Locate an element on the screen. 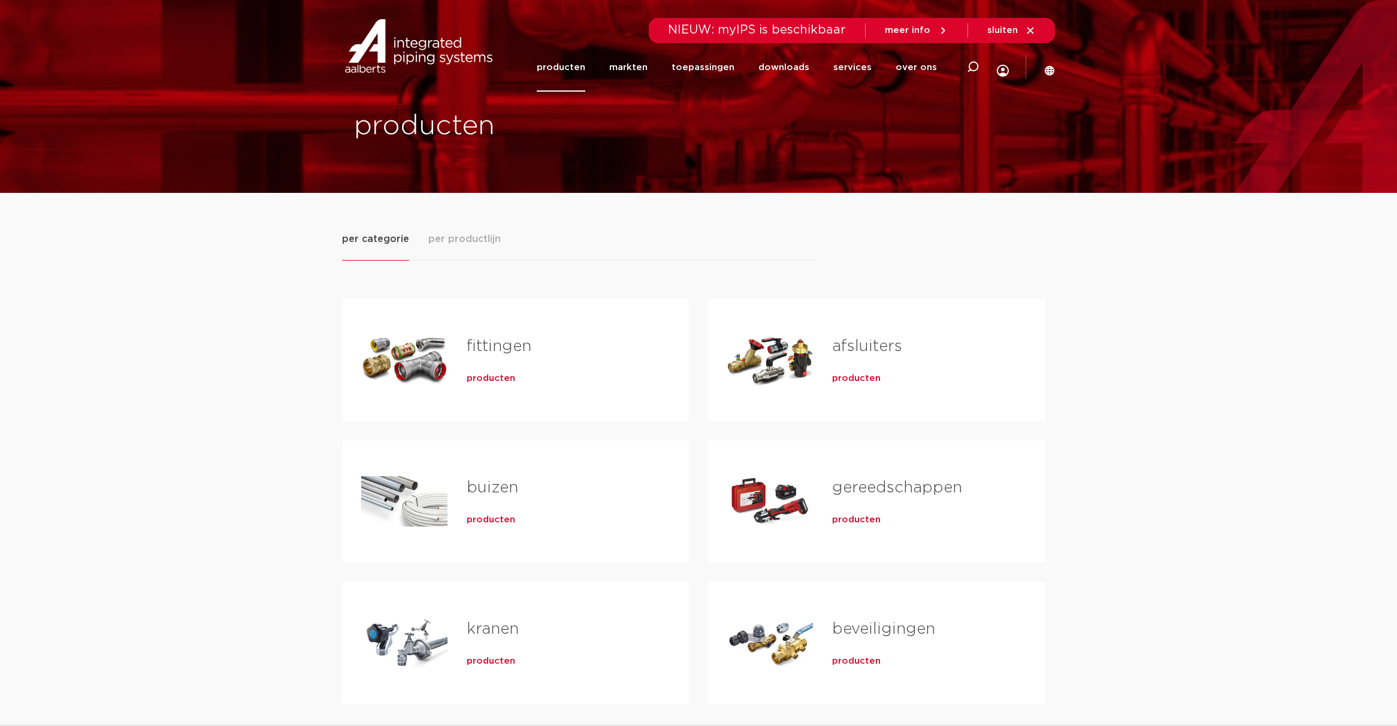 The height and width of the screenshot is (726, 1397). span: NIEUW: myIPS is beschikbaar is located at coordinates (757, 30).